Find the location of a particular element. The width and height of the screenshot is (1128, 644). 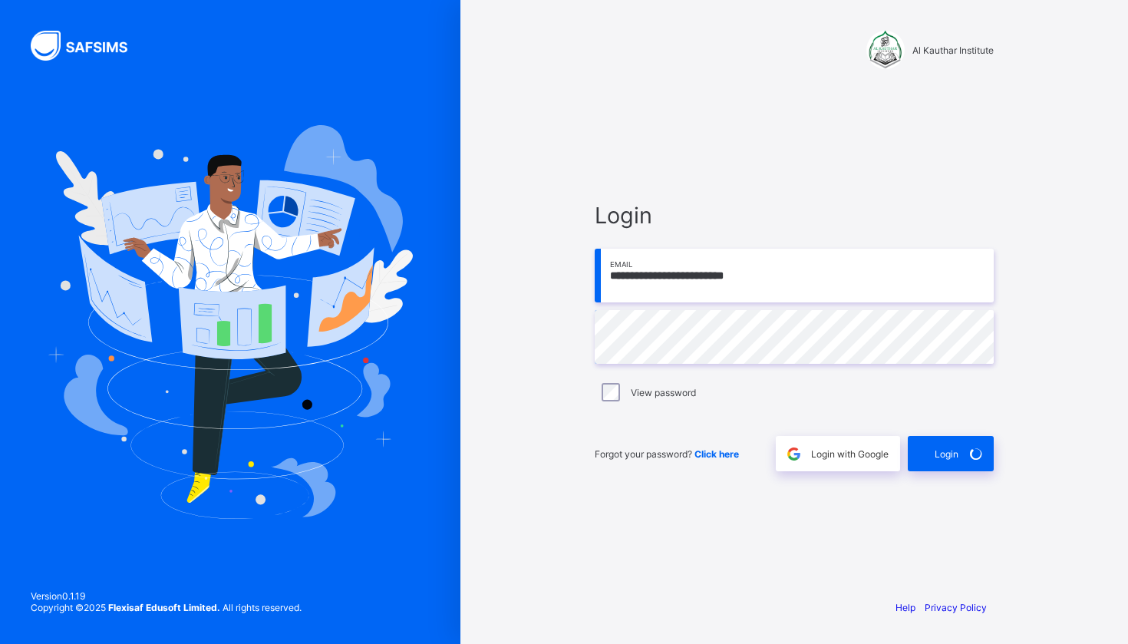

span: Forgot your password? is located at coordinates (667, 454).